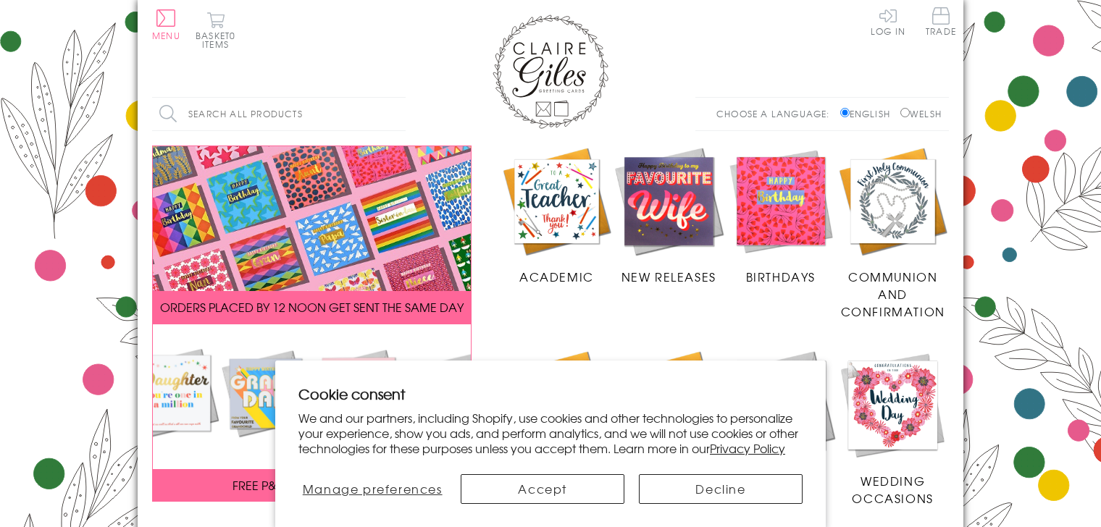  I want to click on span: ORDERS PLACED BY 12 NOON GET SENT THE SAME DAY, so click(311, 307).